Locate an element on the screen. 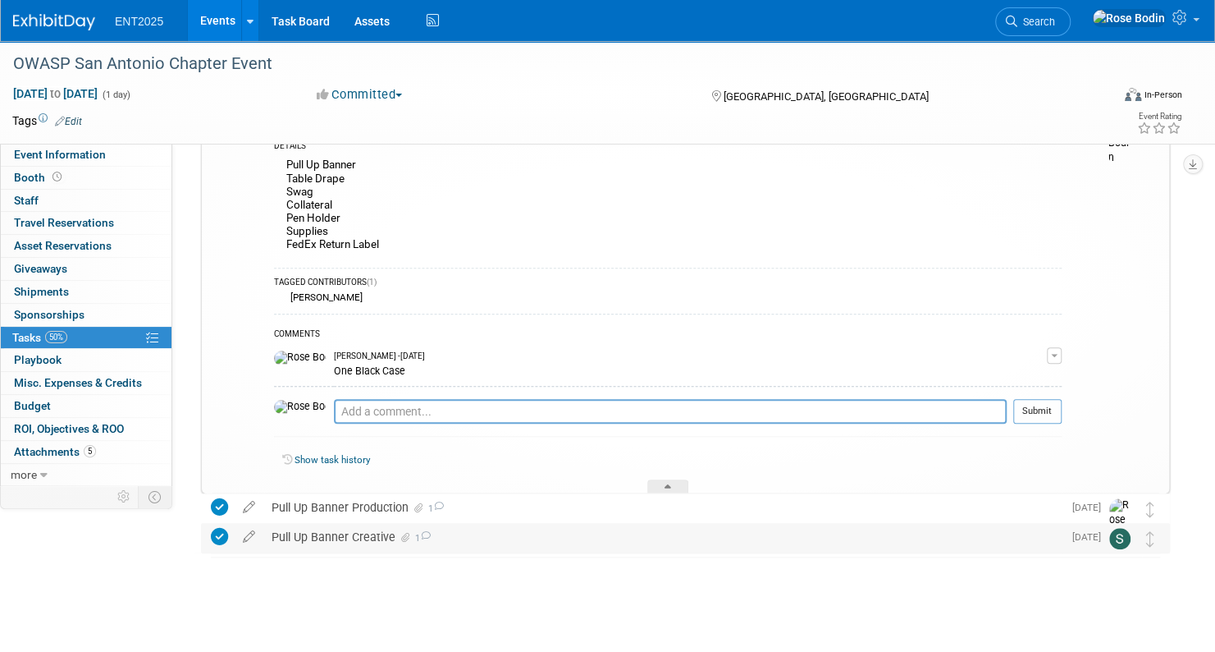  a: Budget is located at coordinates (86, 405).